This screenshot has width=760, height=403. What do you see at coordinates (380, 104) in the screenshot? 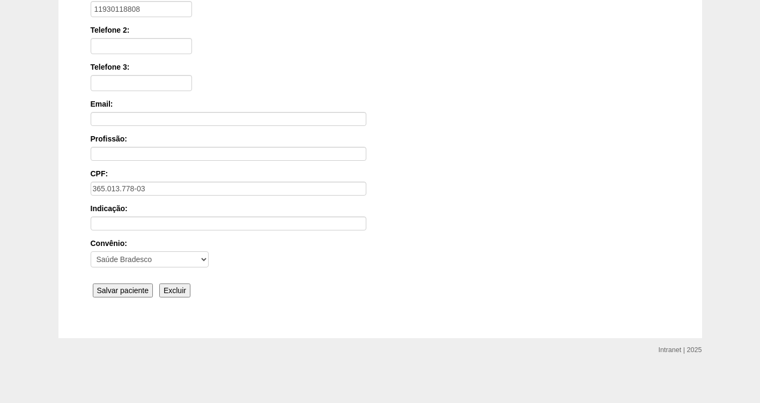
I see `label: Email:` at bounding box center [380, 104].